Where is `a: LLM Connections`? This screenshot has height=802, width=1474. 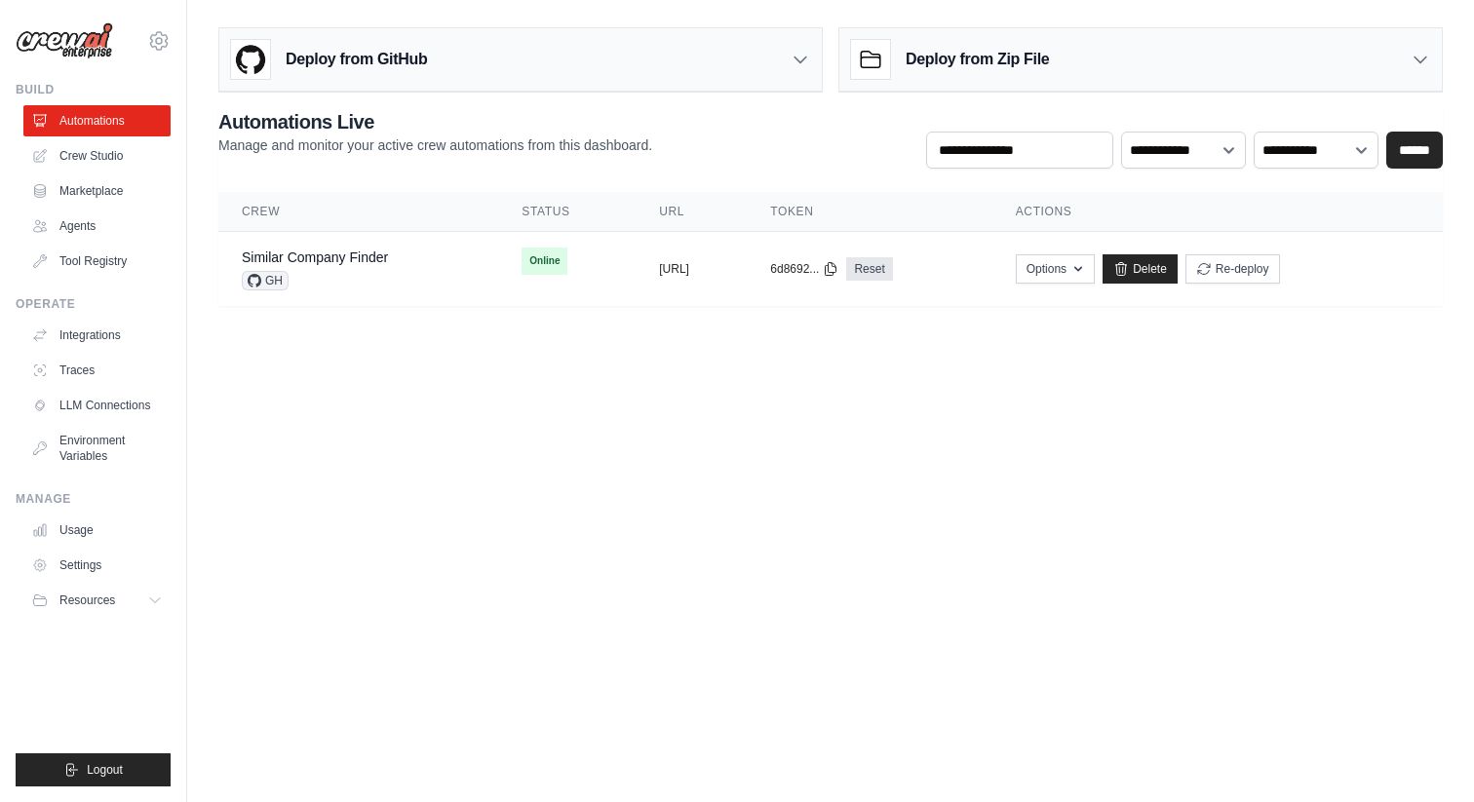
a: LLM Connections is located at coordinates (97, 406).